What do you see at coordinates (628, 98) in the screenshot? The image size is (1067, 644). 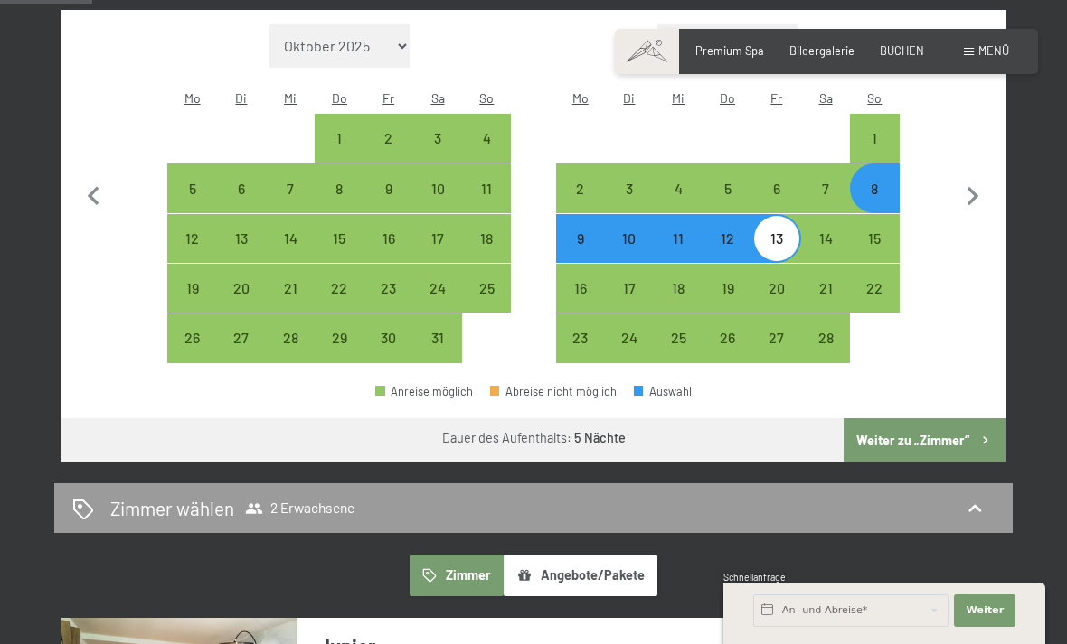 I see `abbr: Dienstag` at bounding box center [628, 98].